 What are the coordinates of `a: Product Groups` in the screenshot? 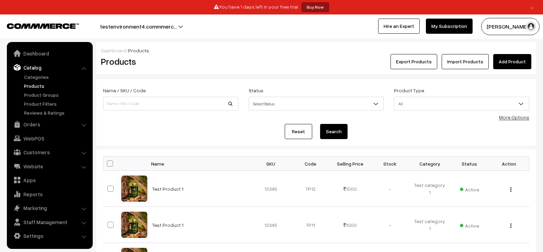 It's located at (56, 95).